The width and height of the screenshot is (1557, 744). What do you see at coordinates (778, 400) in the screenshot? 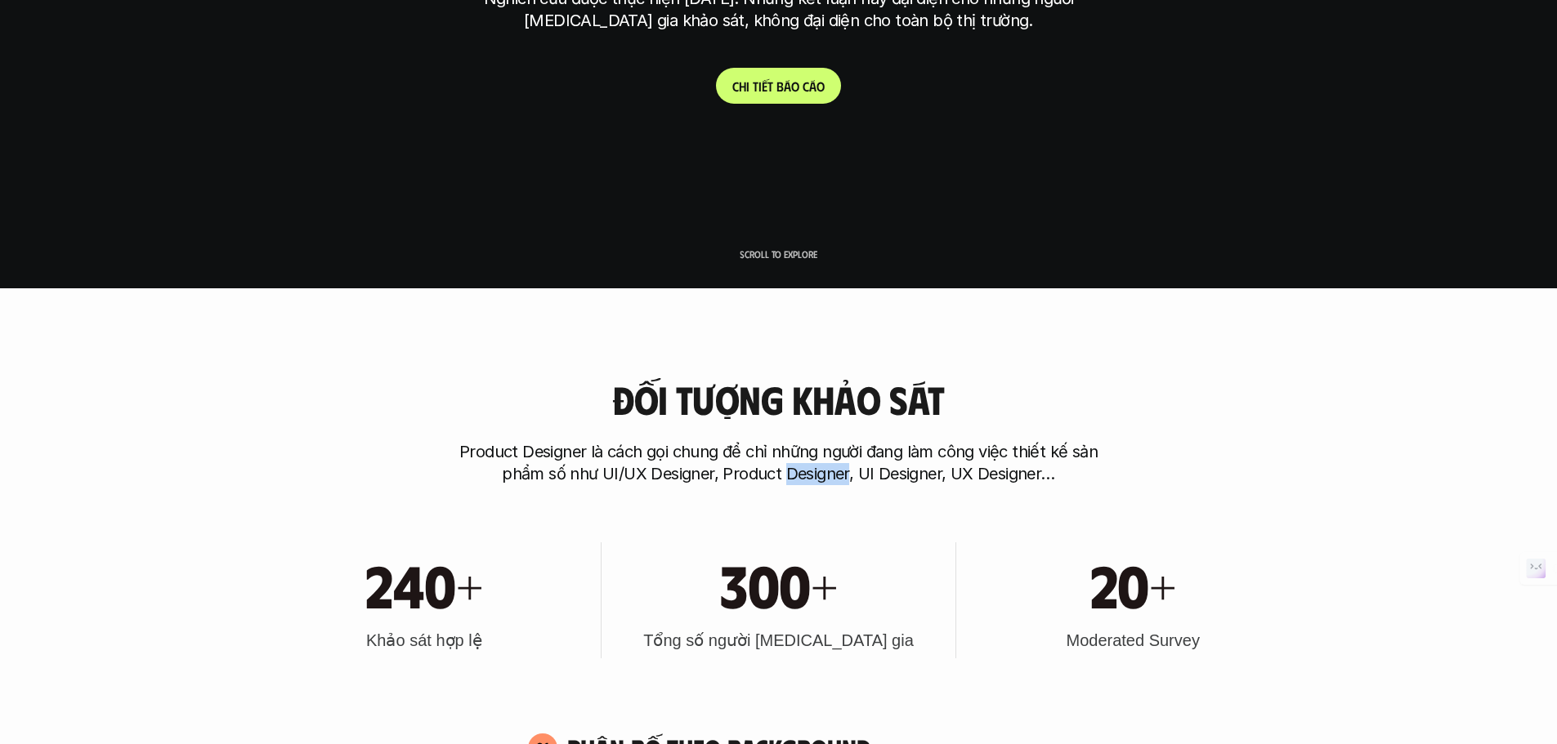
I see `h3: Đối tượng khảo sát` at bounding box center [778, 400].